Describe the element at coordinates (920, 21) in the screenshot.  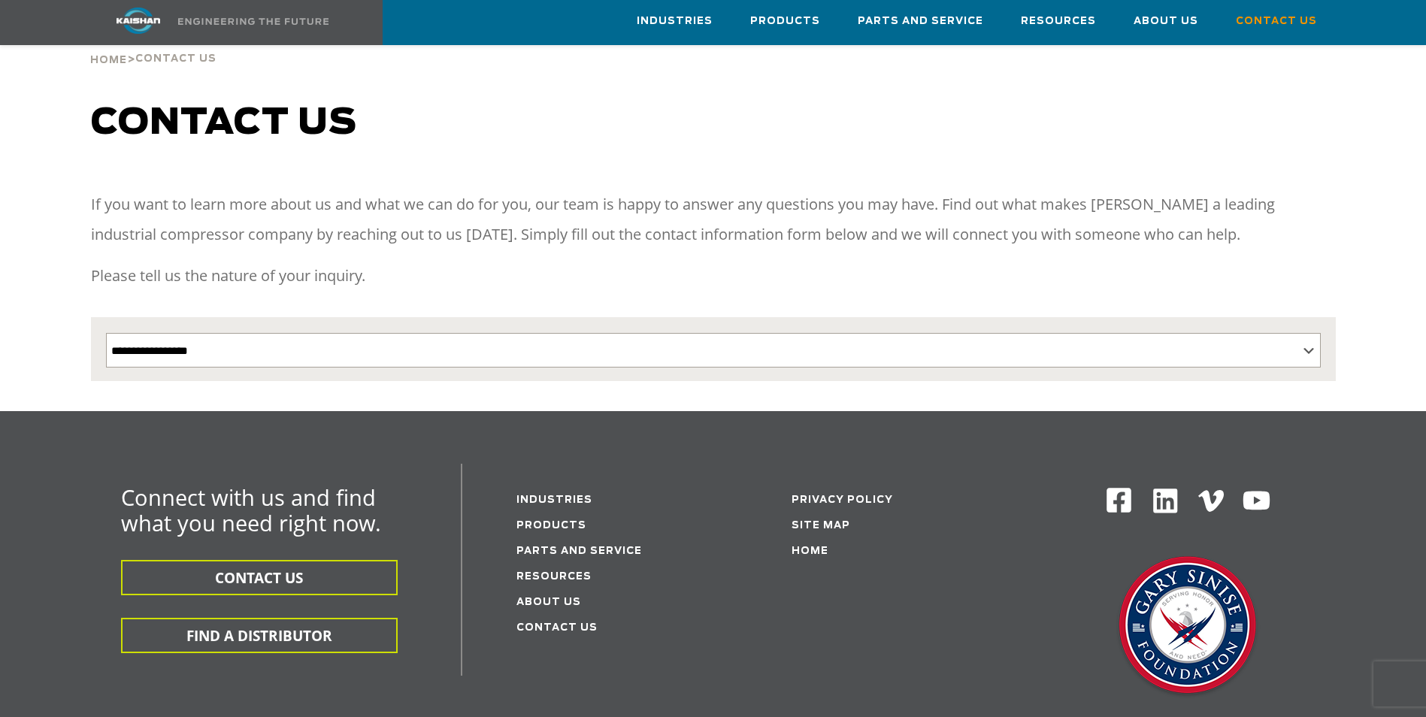
I see `a: Parts and Service` at that location.